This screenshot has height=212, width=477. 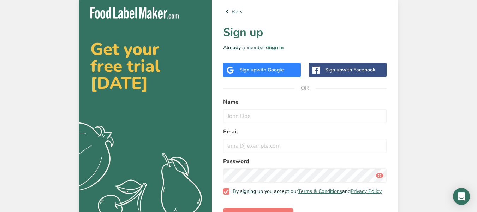 What do you see at coordinates (275, 47) in the screenshot?
I see `a: Sign in` at bounding box center [275, 47].